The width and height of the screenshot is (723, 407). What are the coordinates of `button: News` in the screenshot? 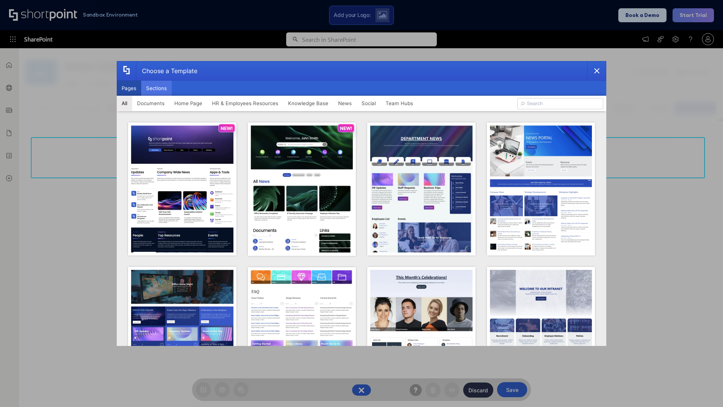 It's located at (345, 103).